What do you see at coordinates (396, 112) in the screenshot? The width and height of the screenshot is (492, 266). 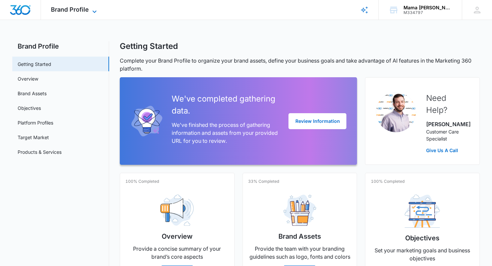 I see `img: Nathan Hoover` at bounding box center [396, 112].